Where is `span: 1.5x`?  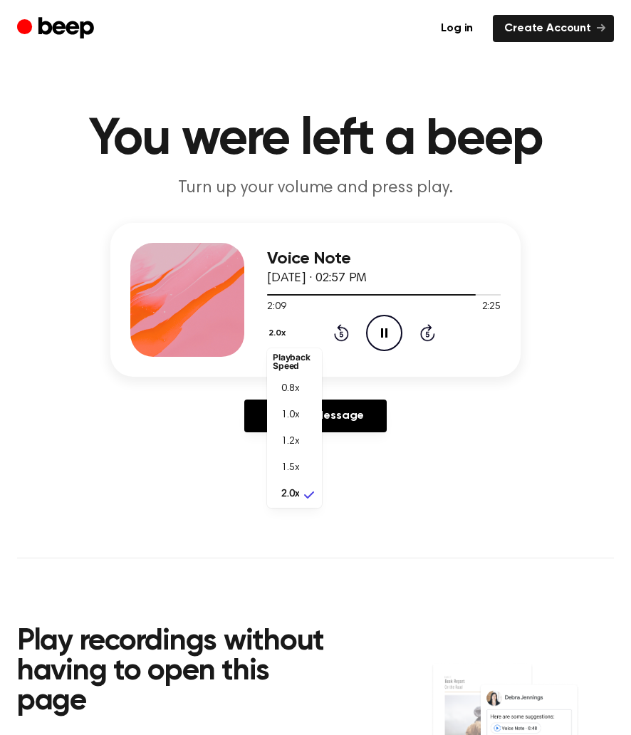
span: 1.5x is located at coordinates (290, 468).